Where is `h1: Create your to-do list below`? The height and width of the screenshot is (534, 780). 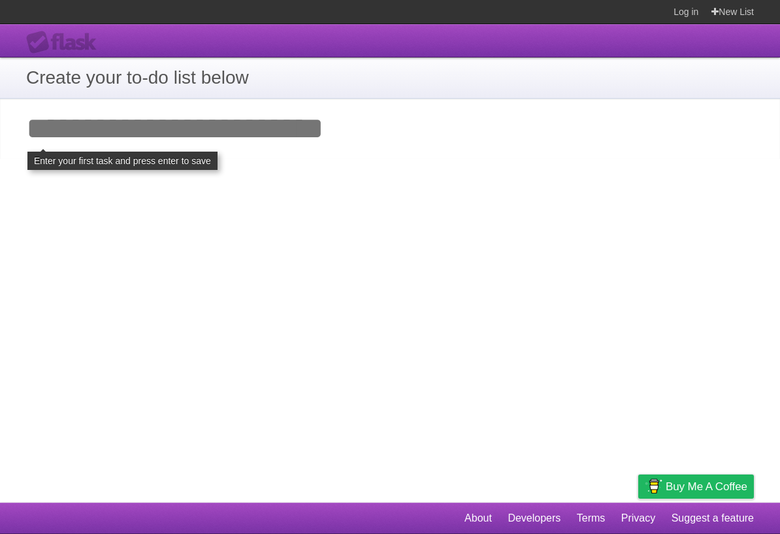
h1: Create your to-do list below is located at coordinates (390, 78).